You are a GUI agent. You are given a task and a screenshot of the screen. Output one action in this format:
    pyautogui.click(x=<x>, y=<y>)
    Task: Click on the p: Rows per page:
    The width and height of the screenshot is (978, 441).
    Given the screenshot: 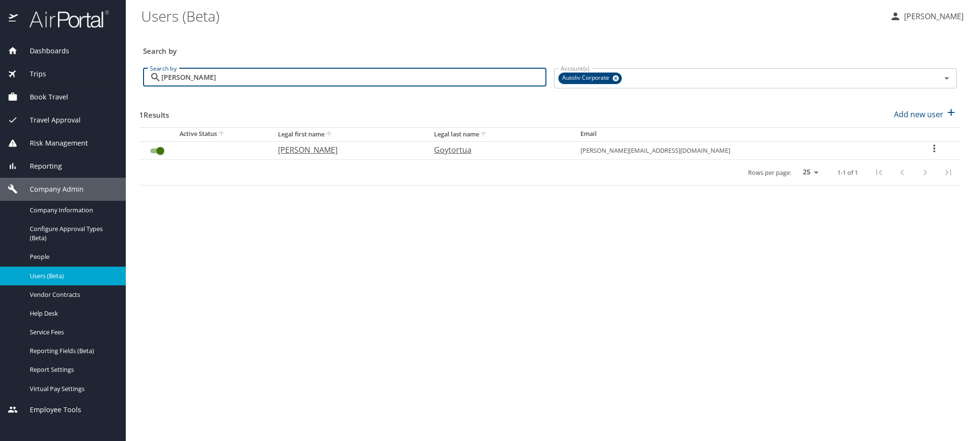 What is the action you would take?
    pyautogui.click(x=770, y=172)
    